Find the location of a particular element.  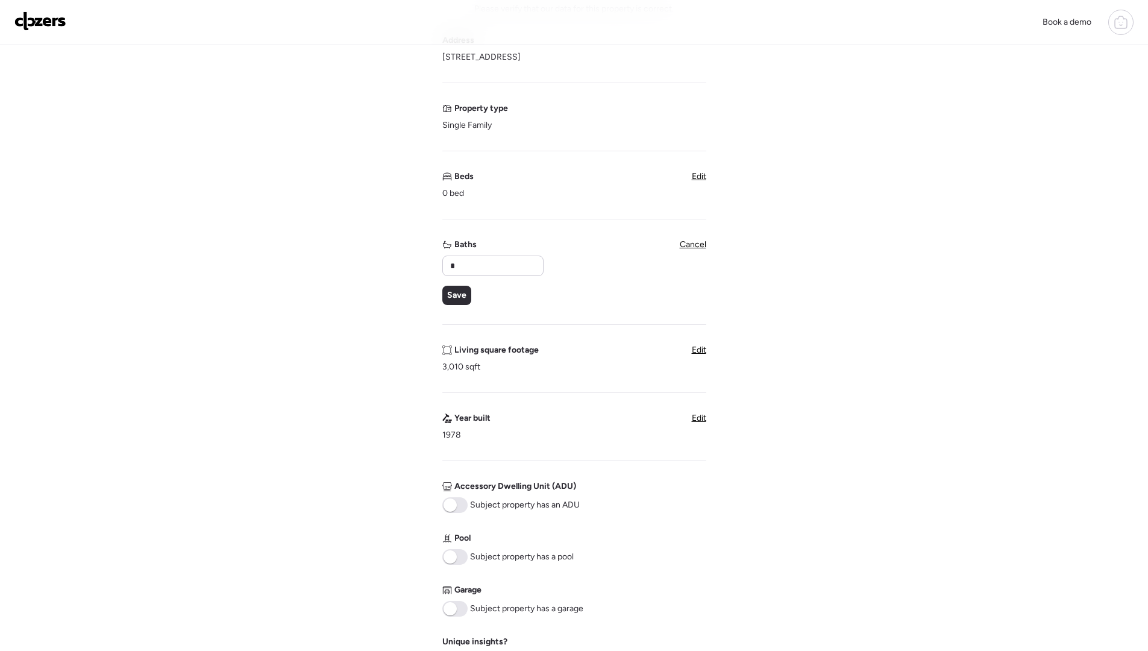

span: Subject property has a pool is located at coordinates (522, 557).